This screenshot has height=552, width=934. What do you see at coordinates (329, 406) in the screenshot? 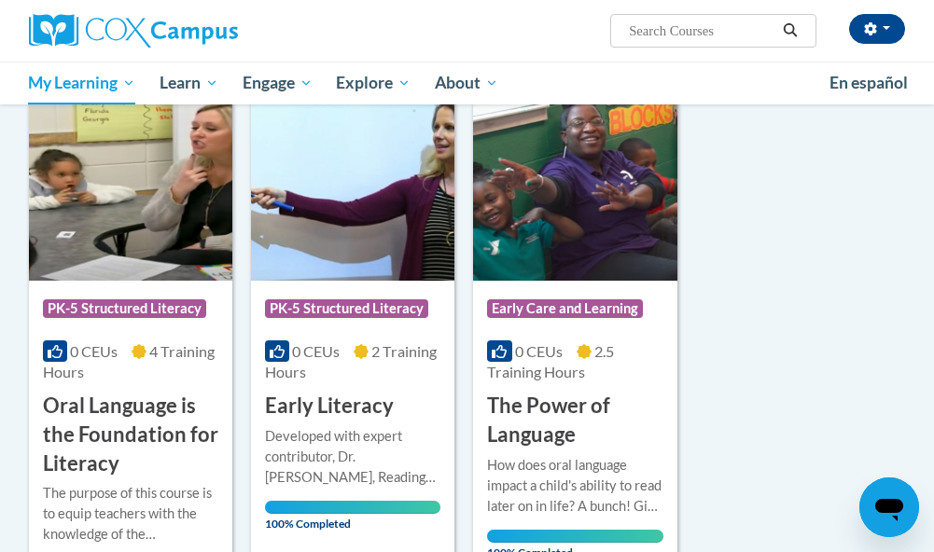
I see `h3: Early Literacy` at bounding box center [329, 406].